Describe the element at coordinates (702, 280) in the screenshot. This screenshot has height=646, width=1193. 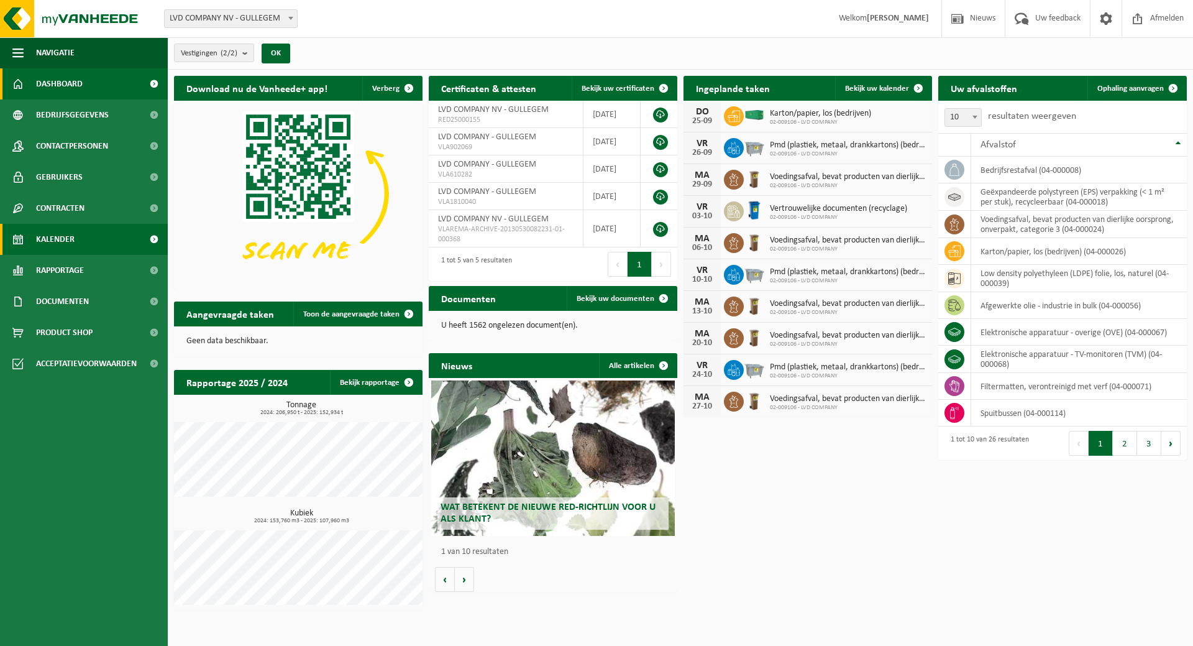
I see `div: 10-10` at that location.